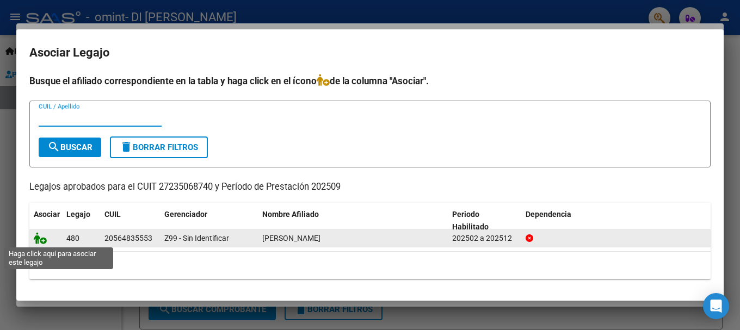  I want to click on div: 20564835553, so click(128, 238).